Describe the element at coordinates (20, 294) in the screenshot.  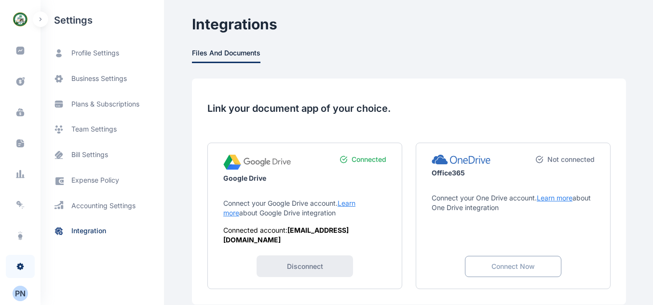
I see `div: P N` at that location.